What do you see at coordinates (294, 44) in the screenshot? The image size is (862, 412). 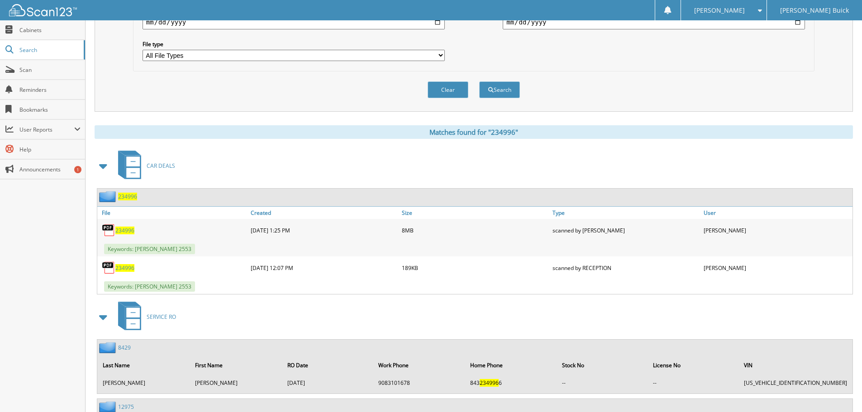 I see `label: File type` at bounding box center [294, 44].